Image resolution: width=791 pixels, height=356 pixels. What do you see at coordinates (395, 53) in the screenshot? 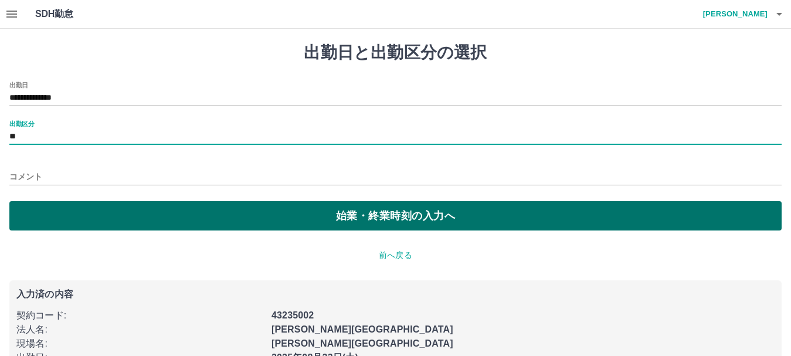
I see `h1: 出勤日と出勤区分の選択` at bounding box center [395, 53].